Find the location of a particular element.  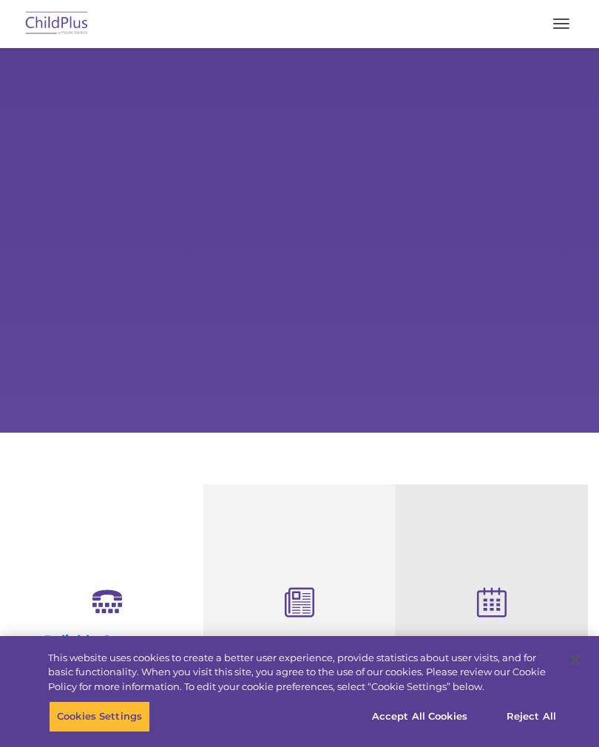

button: Accept All Cookies is located at coordinates (419, 717).